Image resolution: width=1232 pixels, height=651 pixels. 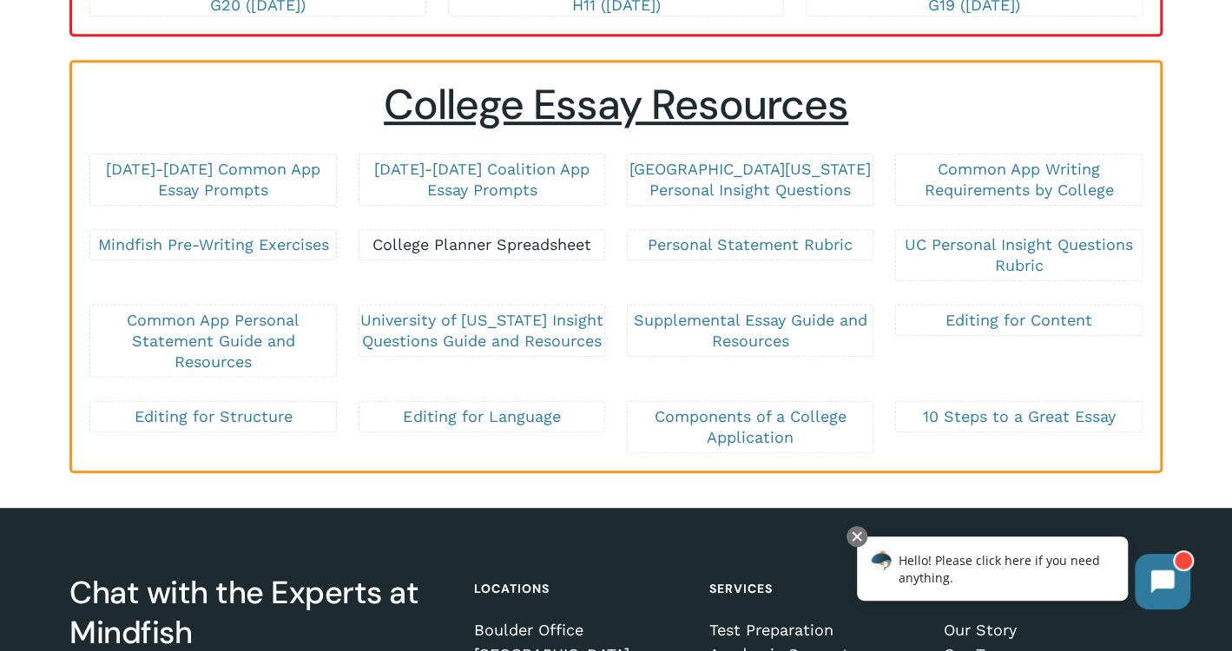 What do you see at coordinates (1050, 630) in the screenshot?
I see `a: Our Story` at bounding box center [1050, 630].